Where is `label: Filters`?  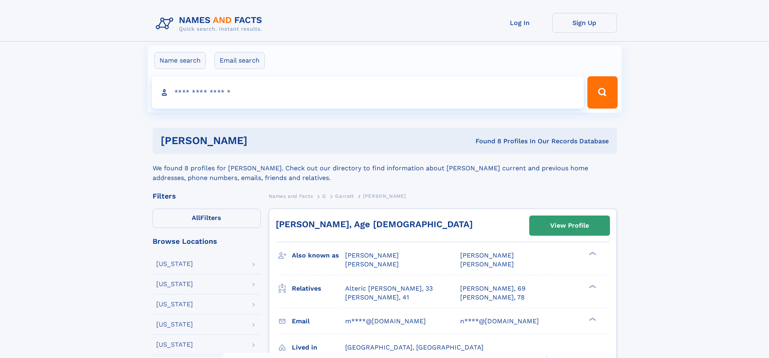
label: Filters is located at coordinates (207, 218).